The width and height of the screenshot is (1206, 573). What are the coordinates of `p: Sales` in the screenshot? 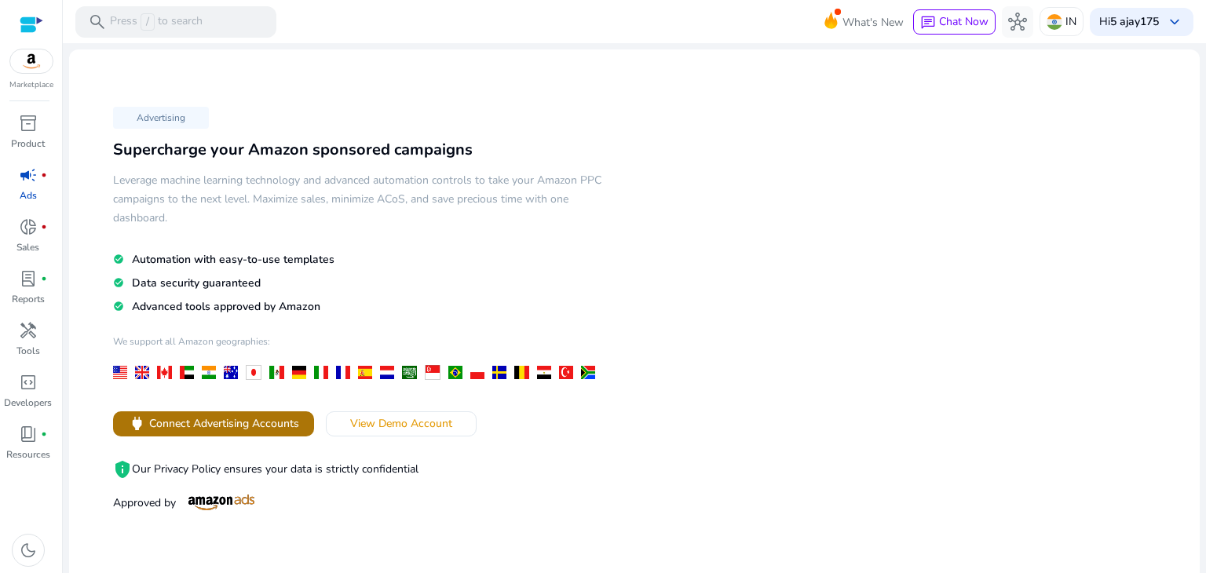 It's located at (27, 247).